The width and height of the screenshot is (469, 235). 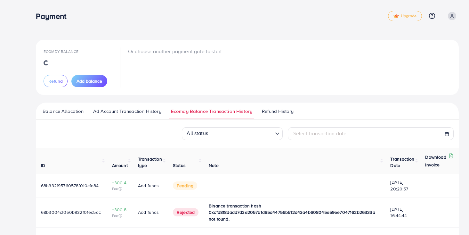 What do you see at coordinates (402, 162) in the screenshot?
I see `span: Transaction Date` at bounding box center [402, 162].